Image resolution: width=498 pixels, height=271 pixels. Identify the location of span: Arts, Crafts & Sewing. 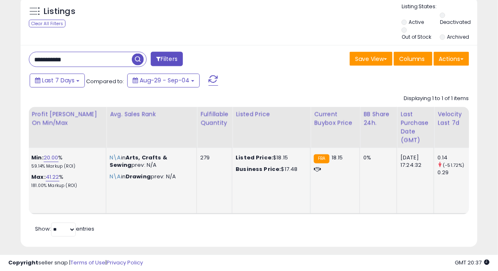
(138, 161).